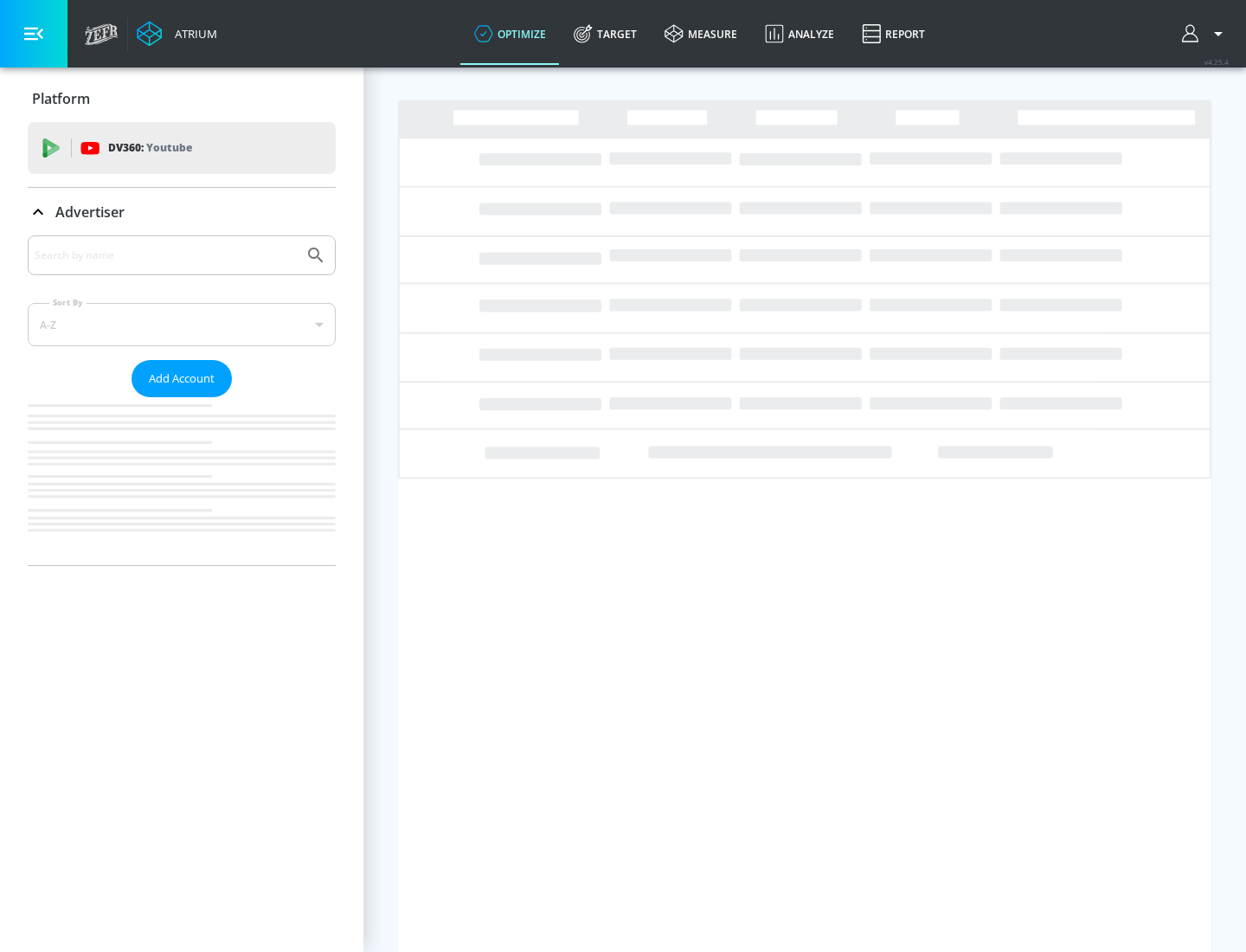  I want to click on a: Target, so click(605, 34).